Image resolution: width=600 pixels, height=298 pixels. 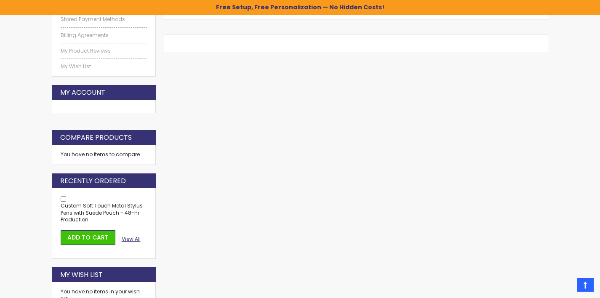 What do you see at coordinates (102, 212) in the screenshot?
I see `a: Custom Soft Touch Metal Stylus Pens with Suede Pouch - 48-Hr Production` at bounding box center [102, 212].